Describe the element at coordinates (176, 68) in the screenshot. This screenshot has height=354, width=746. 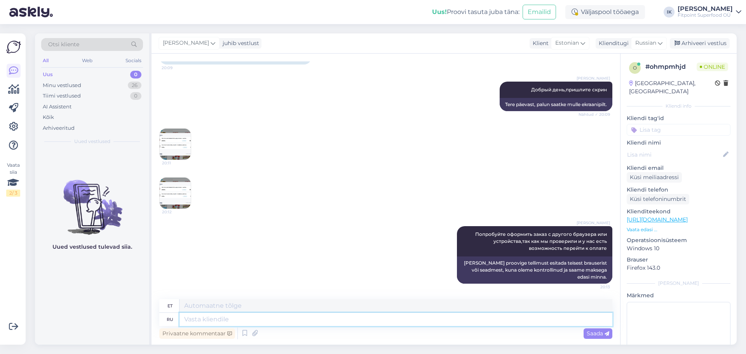
I see `span: 20:09` at that location.